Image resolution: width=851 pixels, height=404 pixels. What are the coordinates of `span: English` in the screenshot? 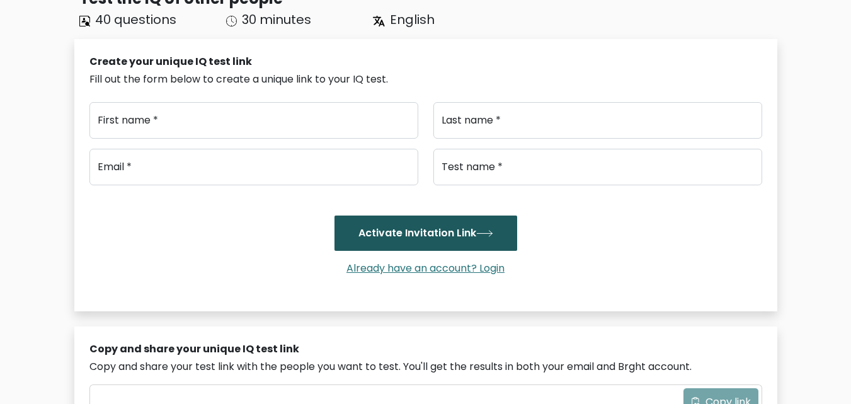 It's located at (412, 20).